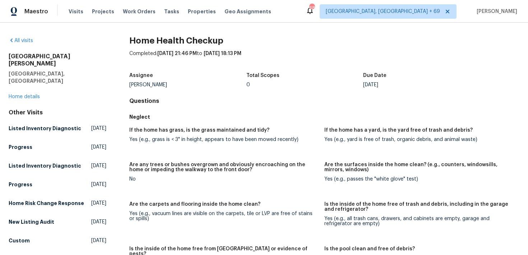  Describe the element at coordinates (19, 240) in the screenshot. I see `h5: Custom` at that location.